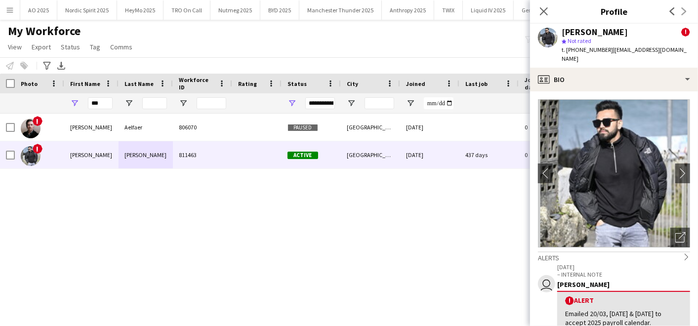 The height and width of the screenshot is (326, 698). I want to click on button: Manchester Thunder 2025, so click(341, 10).